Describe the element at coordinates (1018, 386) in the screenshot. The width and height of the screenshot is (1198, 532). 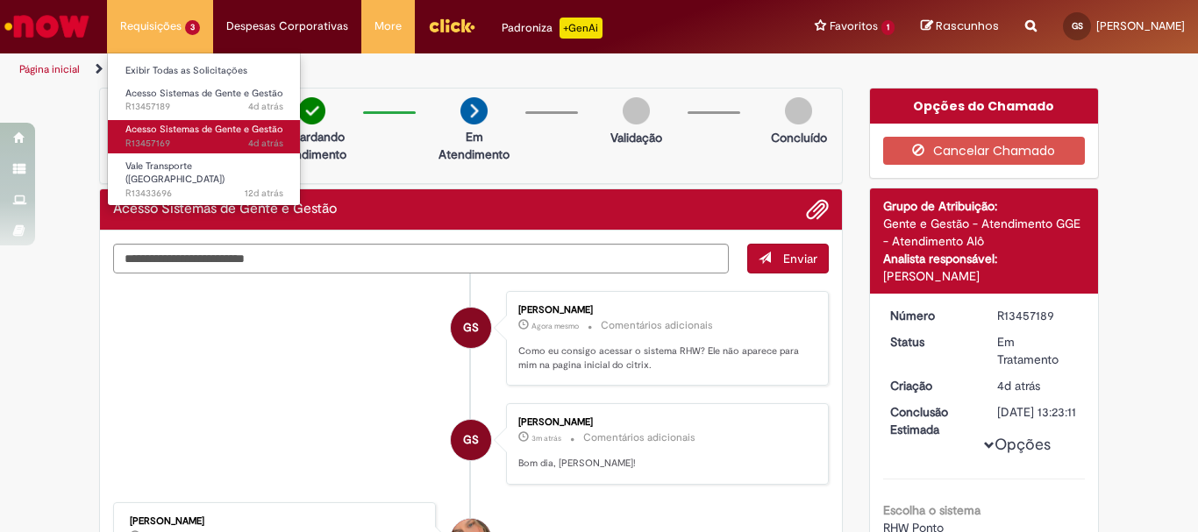
I see `time: 28/08/2025 11:28:56` at that location.